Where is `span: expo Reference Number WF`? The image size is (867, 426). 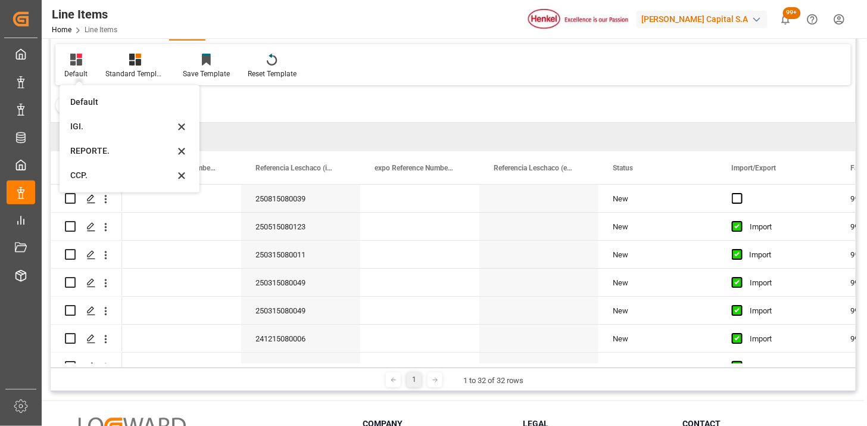 span: expo Reference Number WF is located at coordinates (414, 168).